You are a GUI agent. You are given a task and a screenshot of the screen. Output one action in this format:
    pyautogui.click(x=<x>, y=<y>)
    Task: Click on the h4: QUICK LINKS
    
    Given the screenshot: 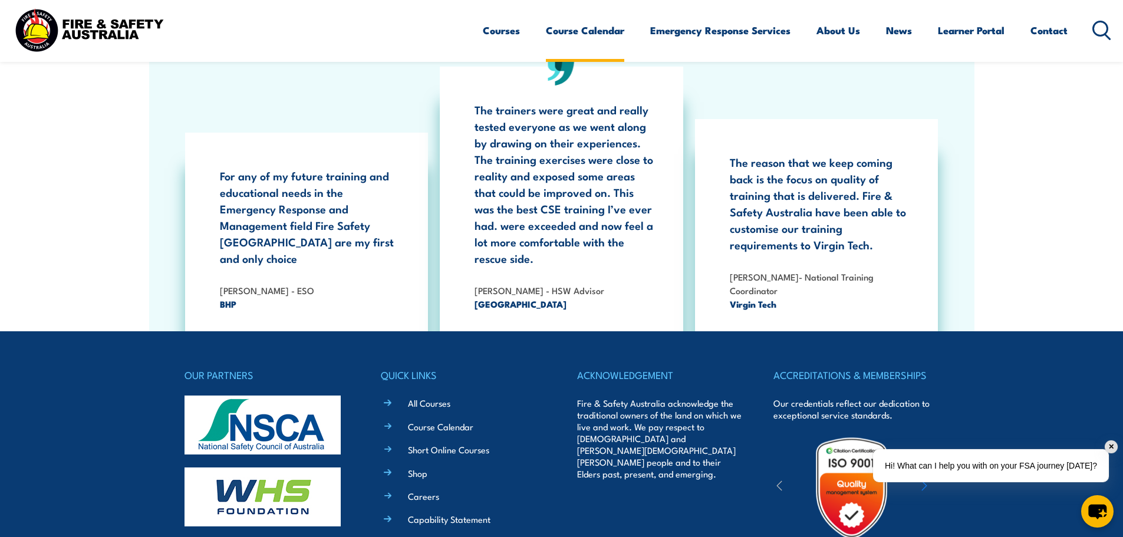 What is the action you would take?
    pyautogui.click(x=463, y=375)
    